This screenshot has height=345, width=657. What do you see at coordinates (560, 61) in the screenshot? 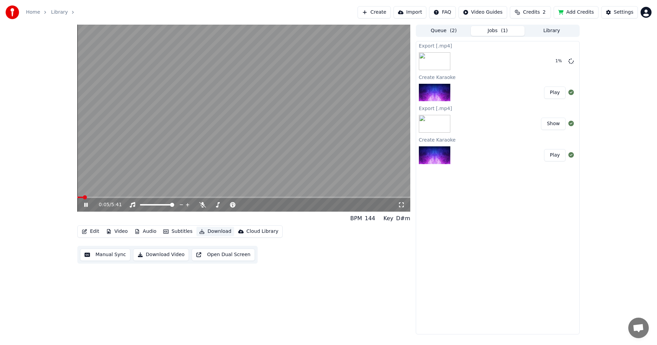
I see `div: 1 %` at bounding box center [560, 61].